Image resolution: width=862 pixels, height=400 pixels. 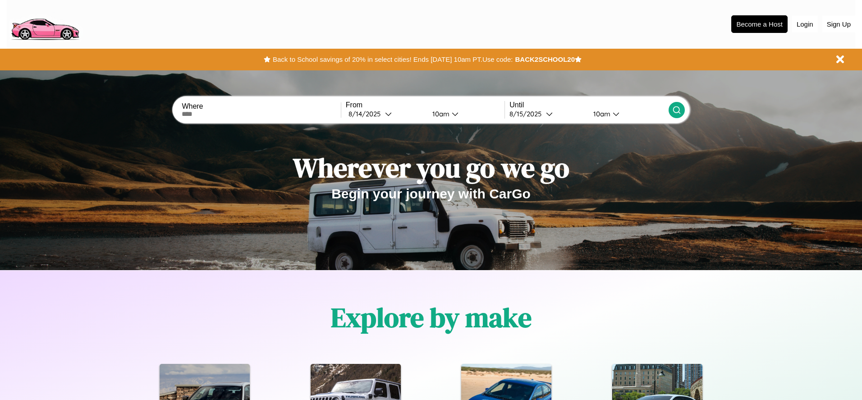 I want to click on button: Sign Up, so click(x=839, y=24).